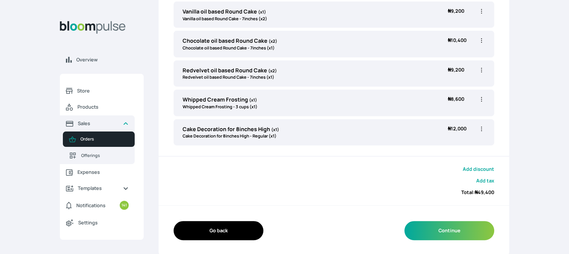 Image resolution: width=569 pixels, height=254 pixels. Describe the element at coordinates (478, 192) in the screenshot. I see `span: Total:` at that location.